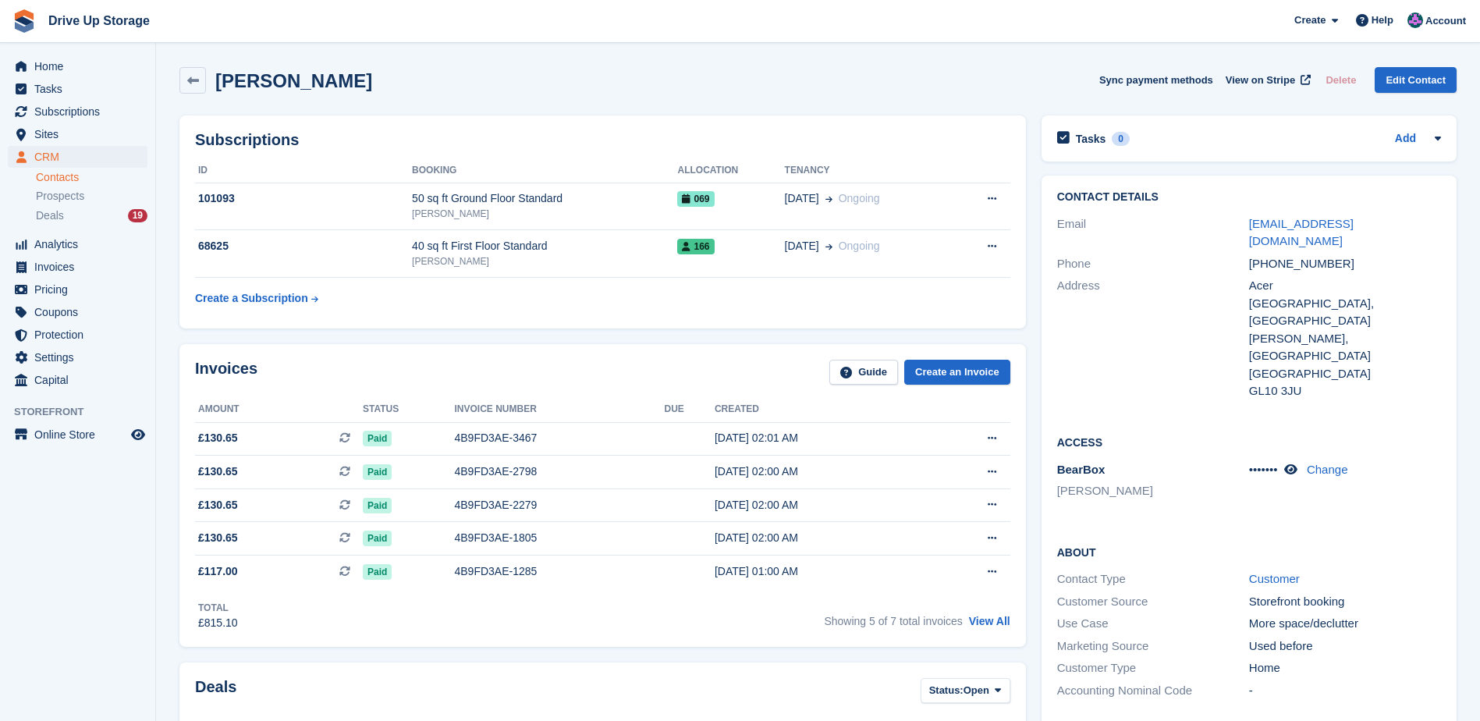  What do you see at coordinates (251, 298) in the screenshot?
I see `div: Create a Subscription` at bounding box center [251, 298].